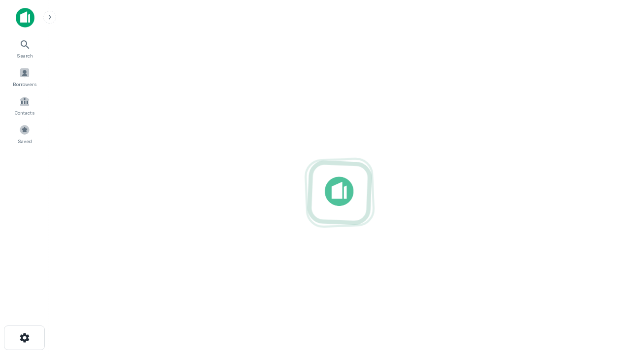  Describe the element at coordinates (605, 299) in the screenshot. I see `div: Chat Widget` at that location.